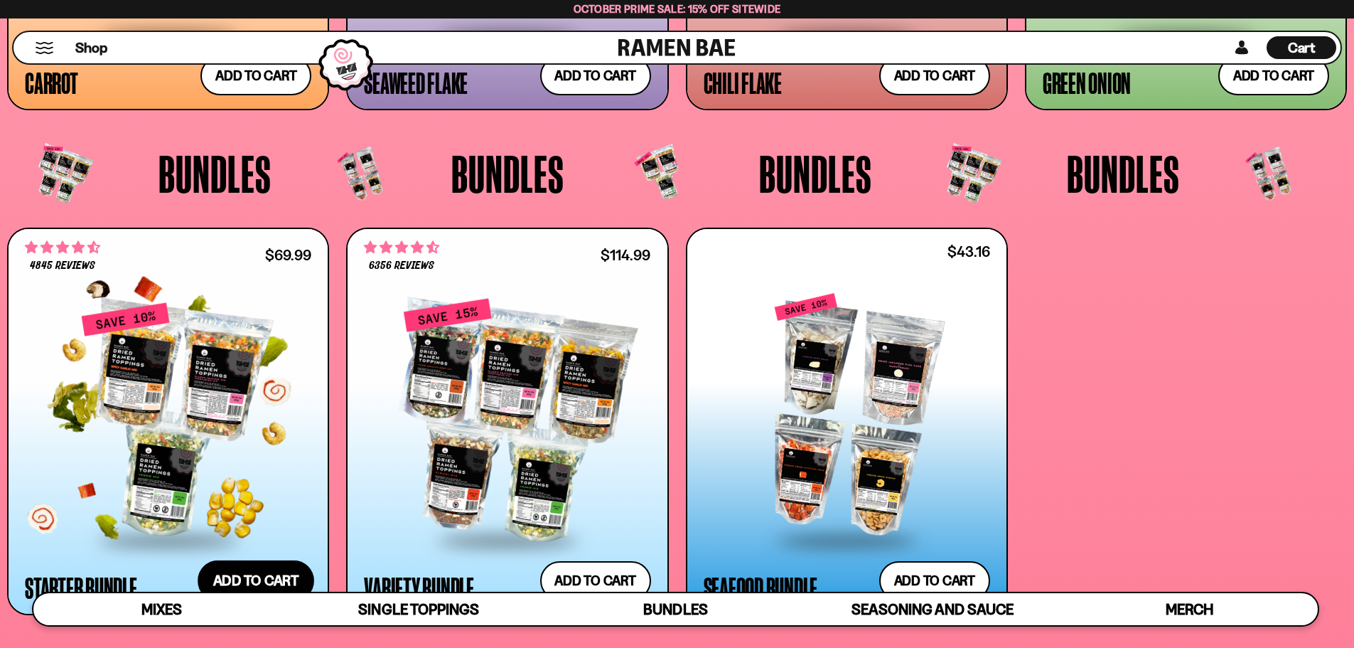 This screenshot has height=648, width=1354. Describe the element at coordinates (1087, 82) in the screenshot. I see `div: Green Onion` at that location.